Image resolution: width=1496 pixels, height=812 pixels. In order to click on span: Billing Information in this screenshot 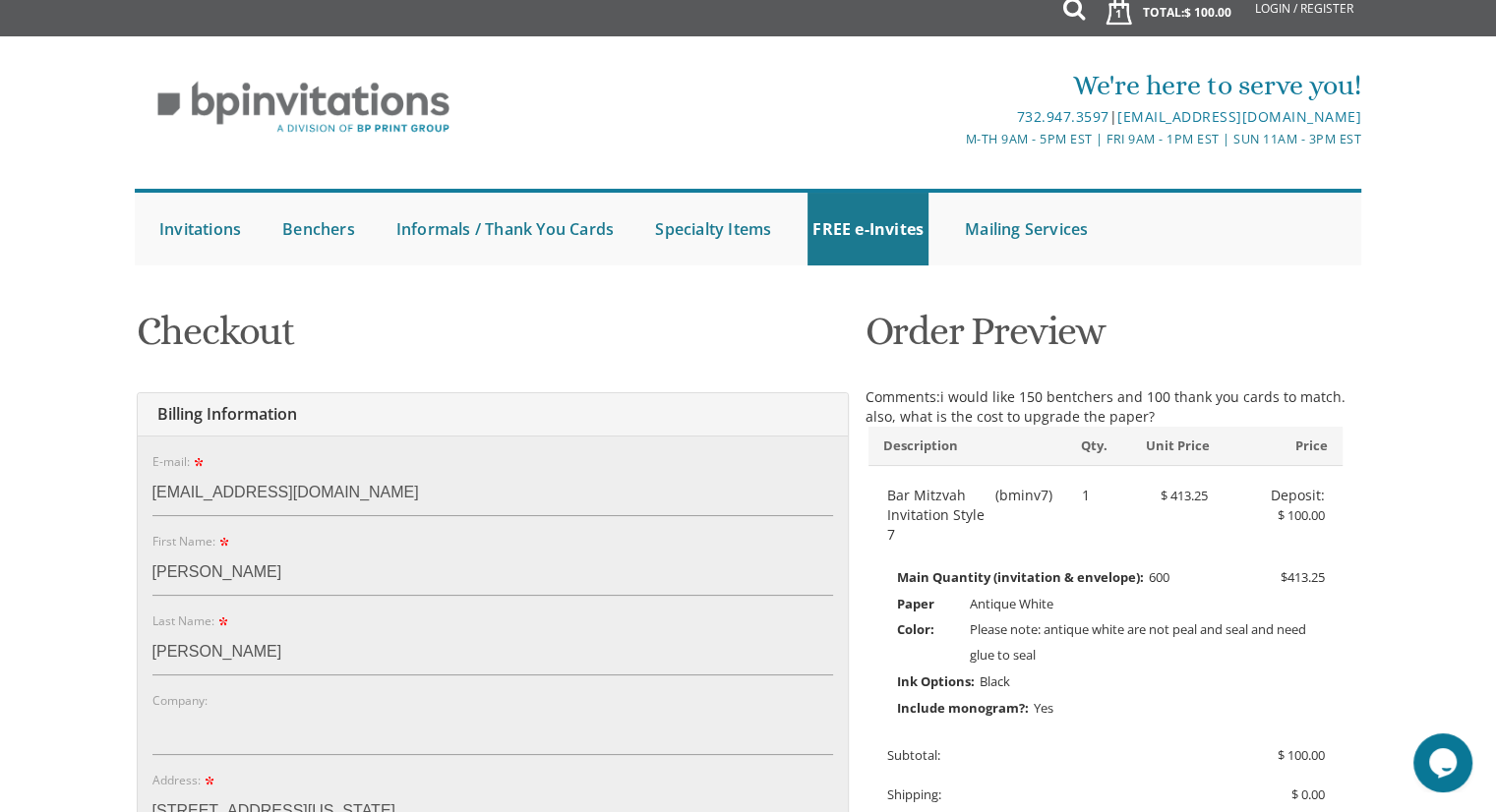, I will do `click(224, 414)`.